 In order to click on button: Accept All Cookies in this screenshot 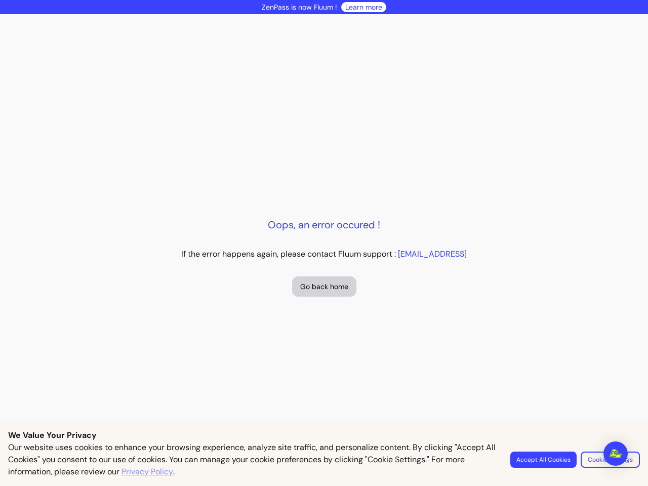, I will do `click(543, 460)`.